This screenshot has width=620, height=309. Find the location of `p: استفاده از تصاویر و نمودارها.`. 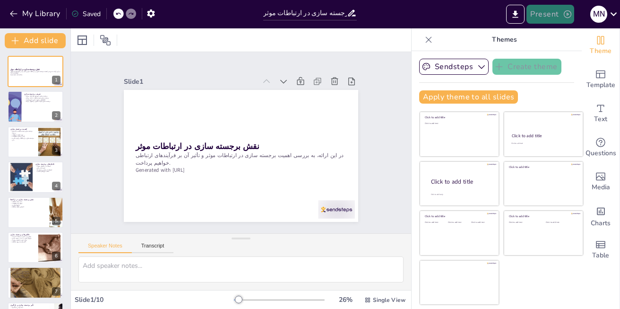

p: استفاده از تصاویر و نمودارها. is located at coordinates (48, 170).